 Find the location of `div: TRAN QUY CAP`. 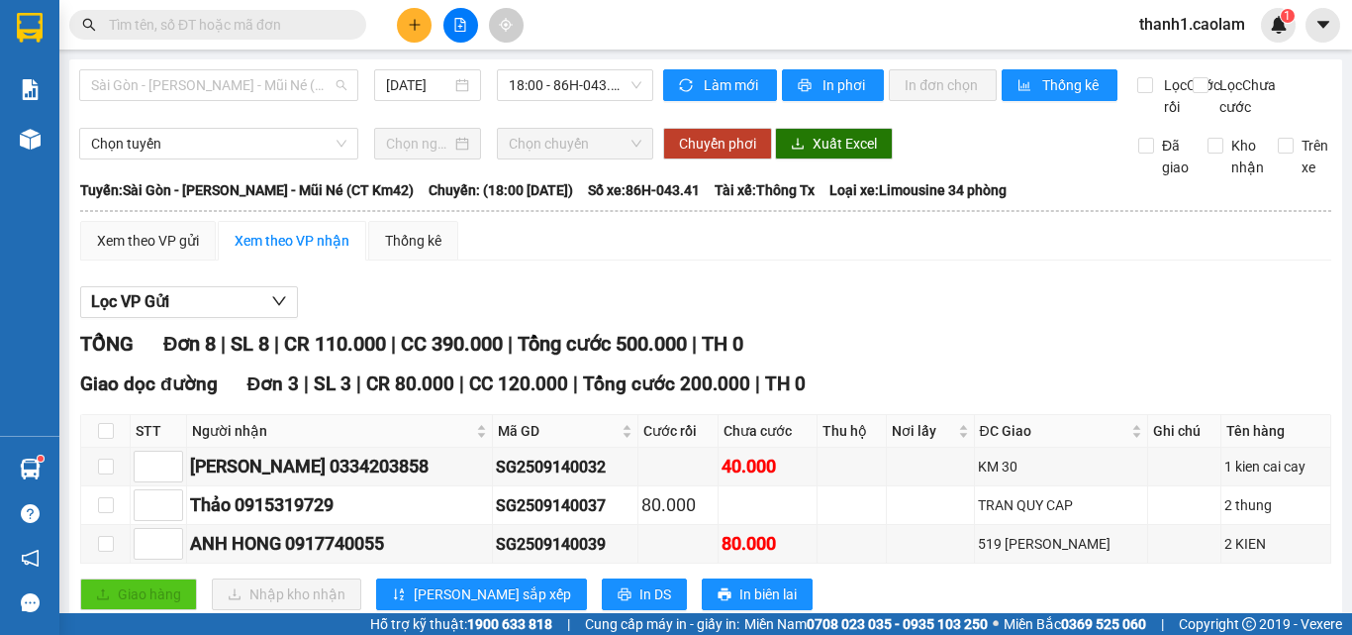

div: TRAN QUY CAP is located at coordinates (1061, 505).